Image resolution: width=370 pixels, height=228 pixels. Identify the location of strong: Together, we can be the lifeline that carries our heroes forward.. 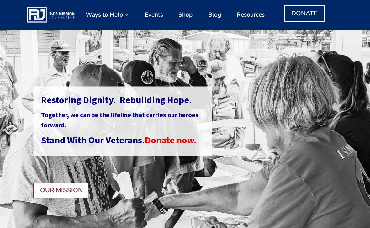
(120, 120).